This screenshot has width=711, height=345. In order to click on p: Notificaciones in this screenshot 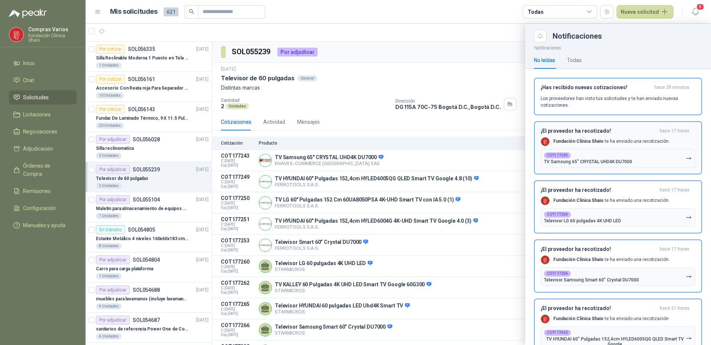, I will do `click(618, 47)`.